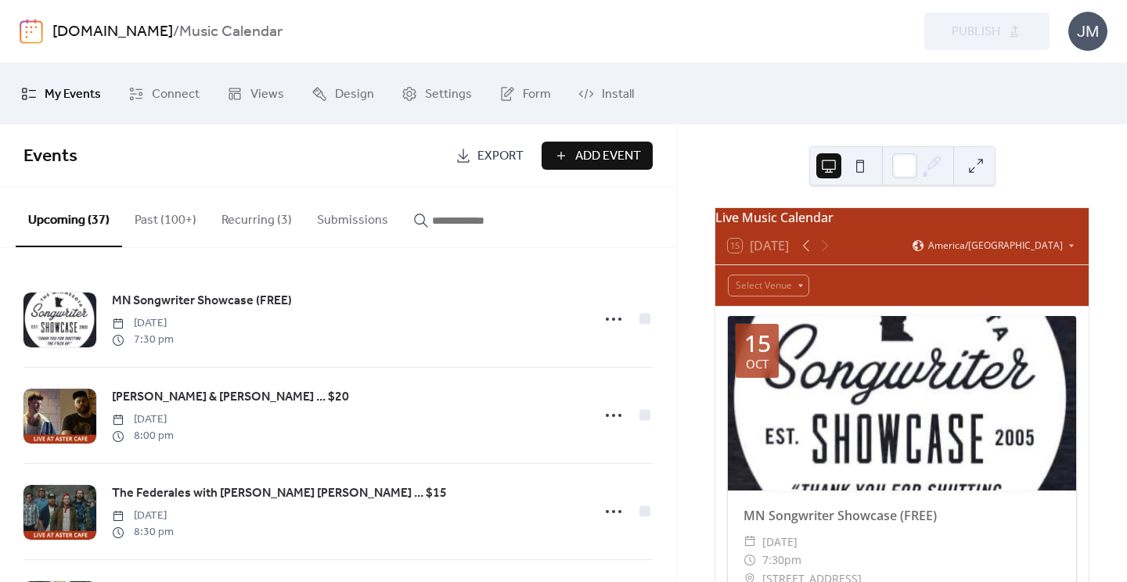 This screenshot has width=1127, height=582. What do you see at coordinates (142, 436) in the screenshot?
I see `span: 8:00 pm` at bounding box center [142, 436].